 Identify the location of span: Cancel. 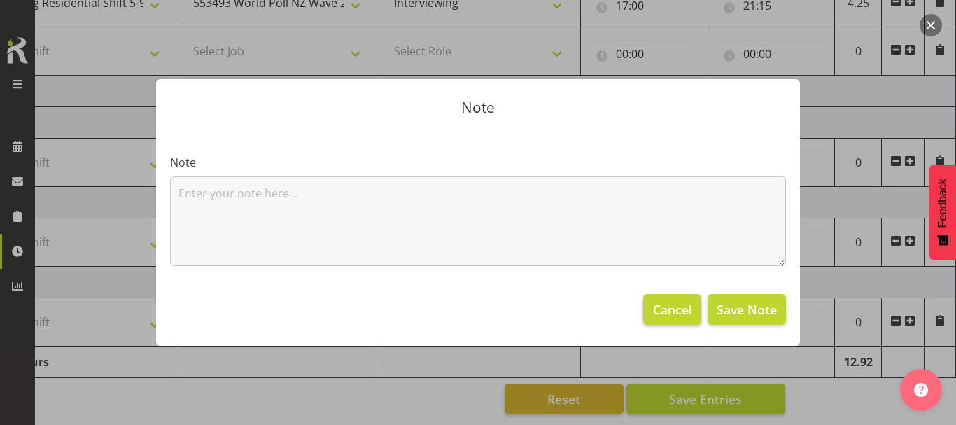
(672, 309).